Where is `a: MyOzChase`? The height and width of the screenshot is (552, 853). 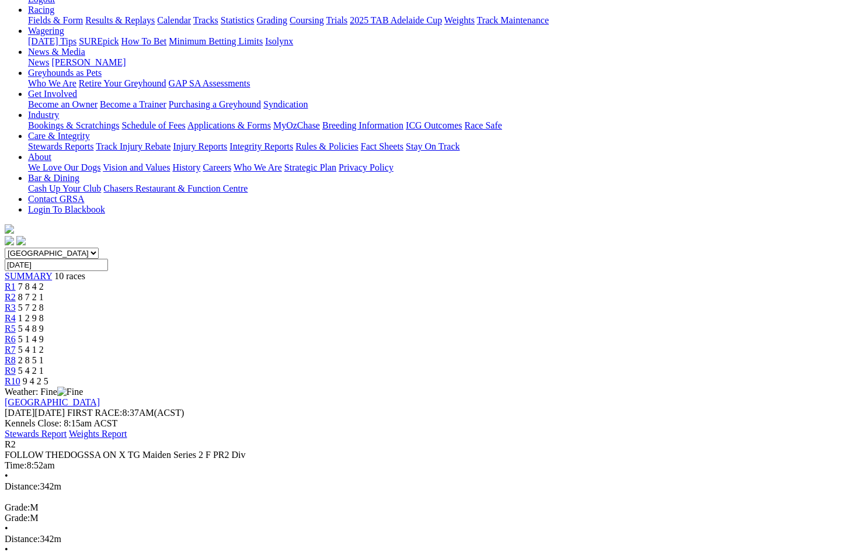
a: MyOzChase is located at coordinates (297, 125).